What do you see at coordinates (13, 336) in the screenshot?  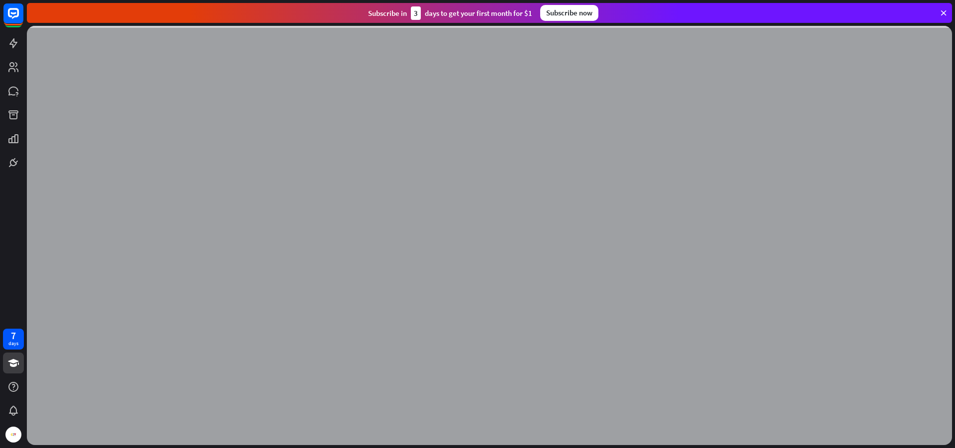 I see `div: 7` at bounding box center [13, 336].